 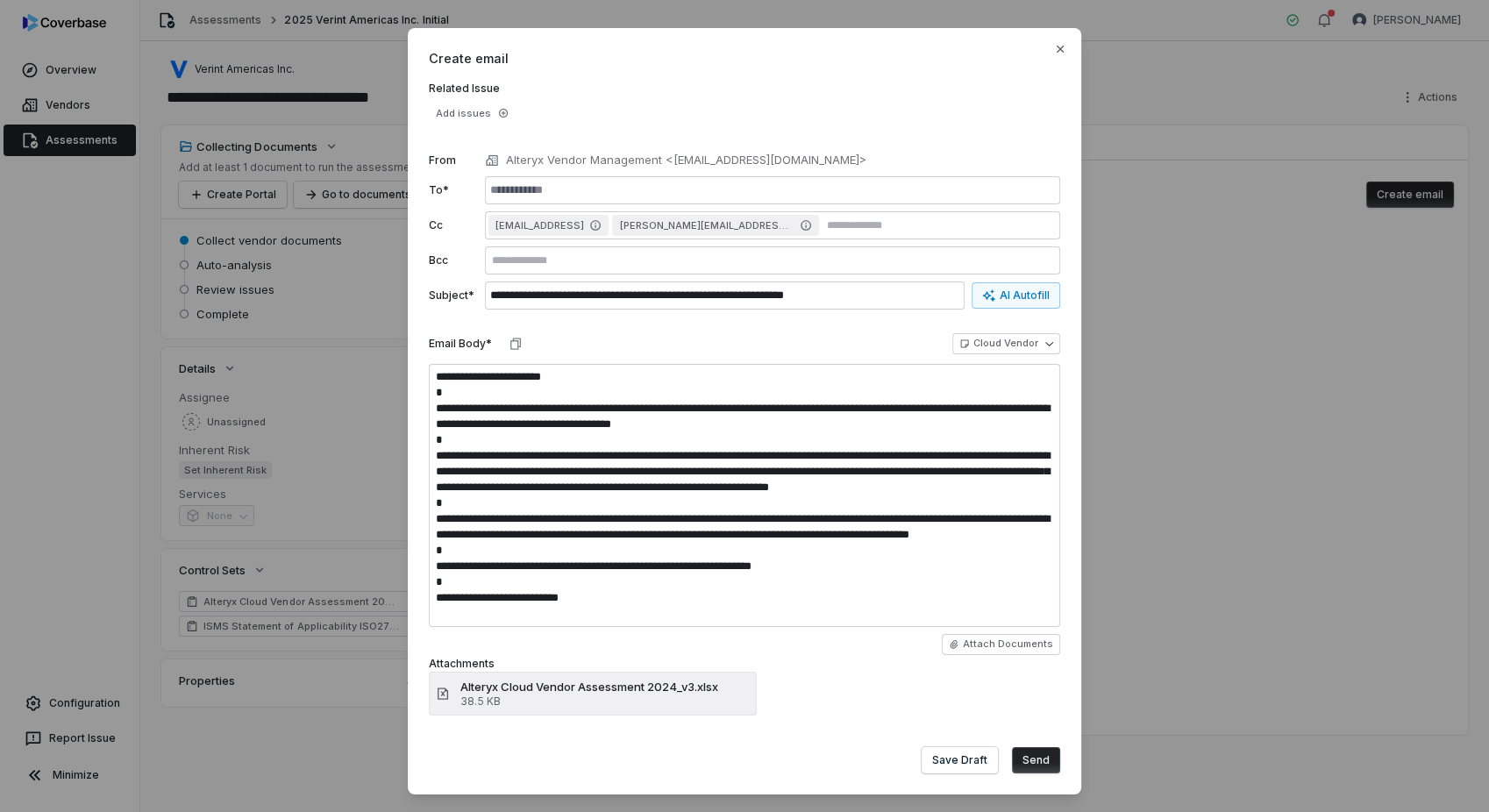 I want to click on button: Add issues, so click(x=472, y=113).